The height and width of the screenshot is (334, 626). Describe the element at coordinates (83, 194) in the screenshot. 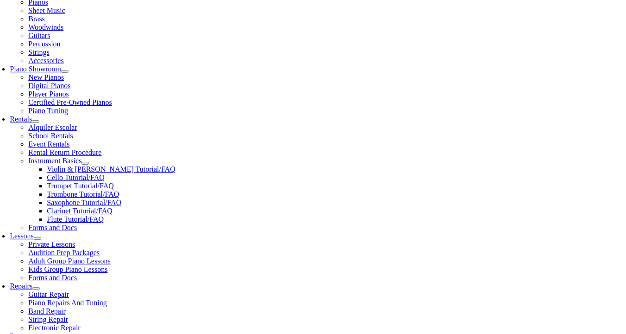

I see `span: Trombone Tutorial/FAQ` at that location.